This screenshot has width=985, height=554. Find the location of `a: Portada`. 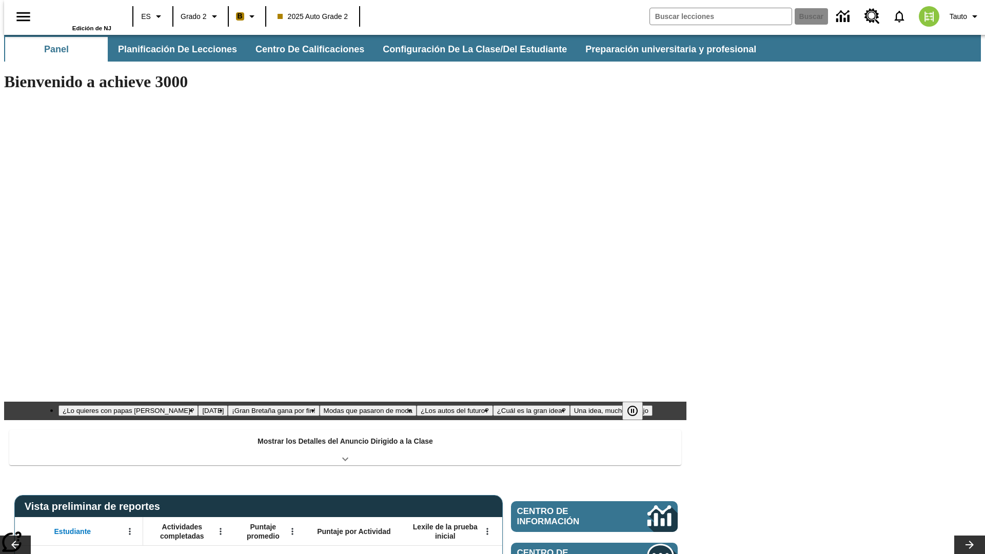

a: Portada is located at coordinates (78, 15).